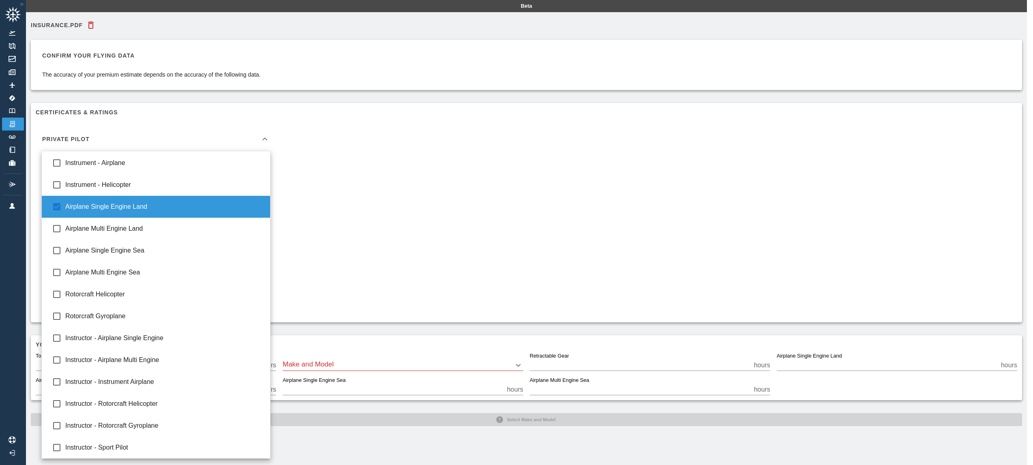 The height and width of the screenshot is (465, 1033). What do you see at coordinates (164, 251) in the screenshot?
I see `span: Airplane Single Engine Sea` at bounding box center [164, 251].